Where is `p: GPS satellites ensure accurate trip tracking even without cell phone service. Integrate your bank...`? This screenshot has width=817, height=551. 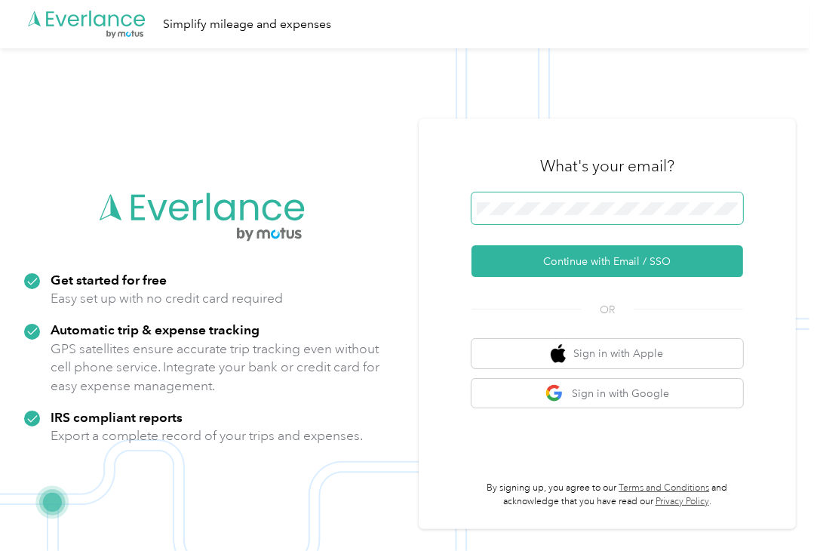
p: GPS satellites ensure accurate trip tracking even without cell phone service. Integrate your bank... is located at coordinates (215, 368).